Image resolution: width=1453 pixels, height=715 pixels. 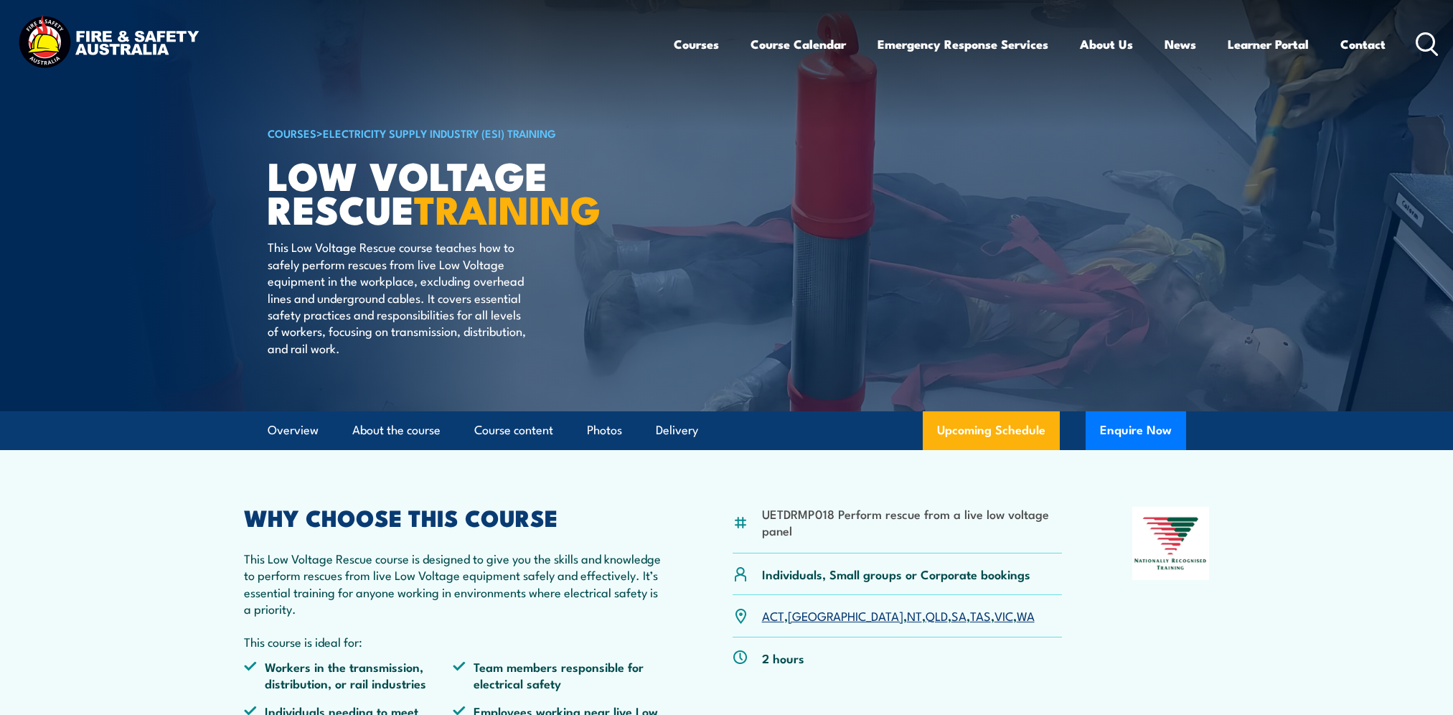 I want to click on a: Courses, so click(x=696, y=44).